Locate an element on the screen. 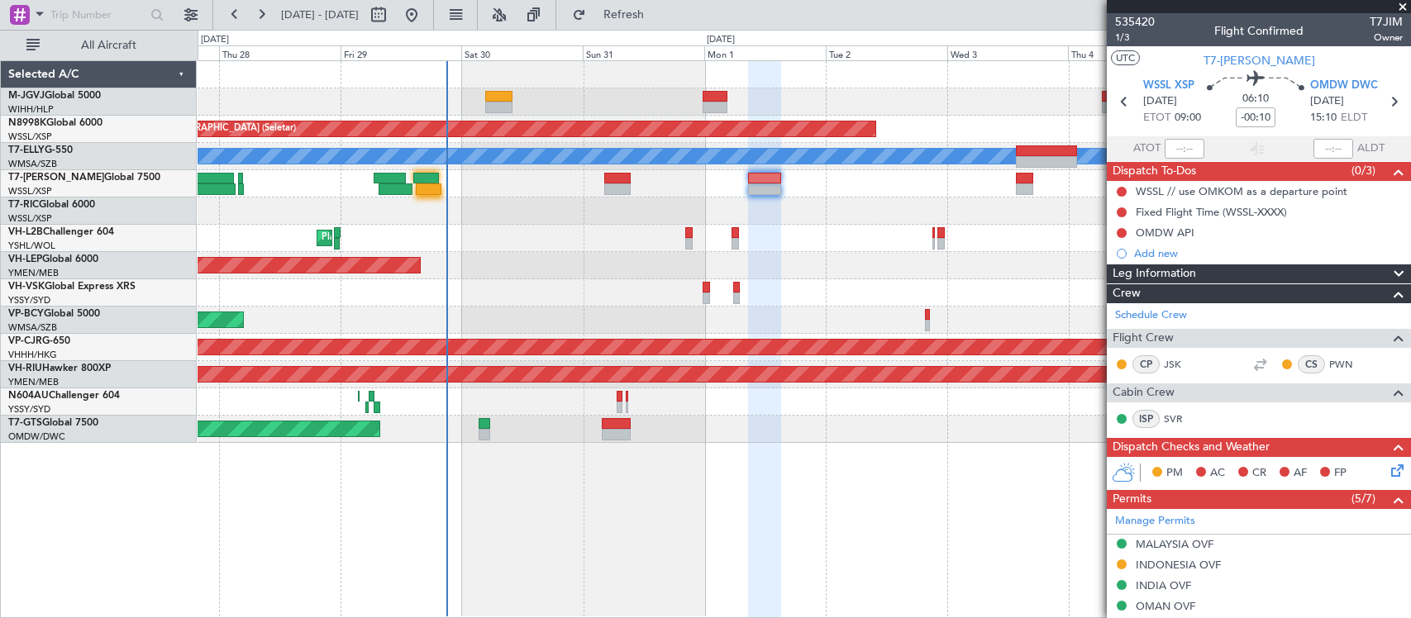 The width and height of the screenshot is (1411, 618). div: OMDW API is located at coordinates (1164, 232).